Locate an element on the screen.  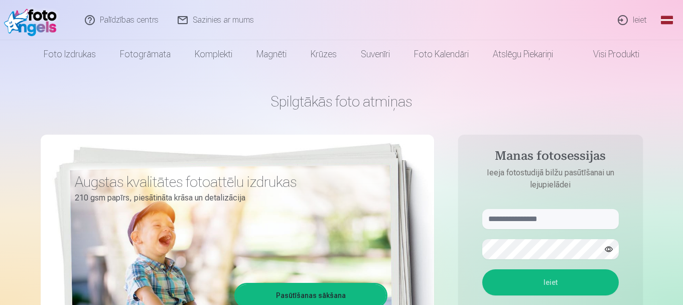
a: Krūzes is located at coordinates (324, 54).